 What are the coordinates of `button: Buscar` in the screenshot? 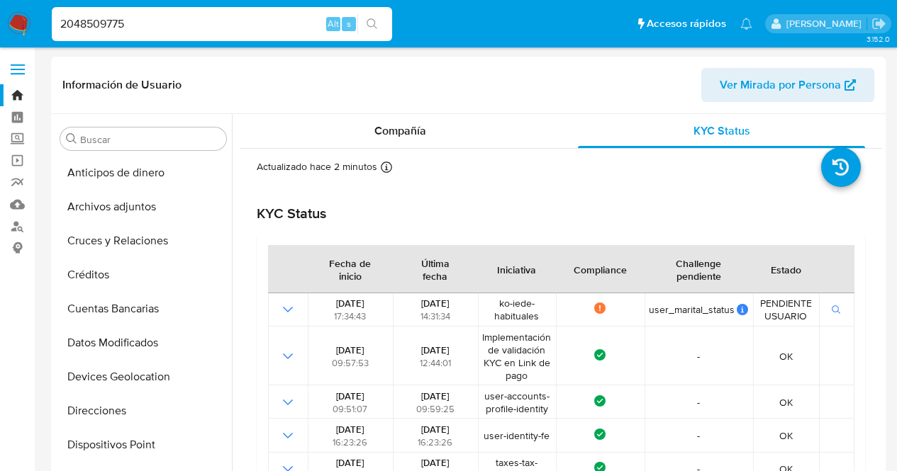 It's located at (72, 139).